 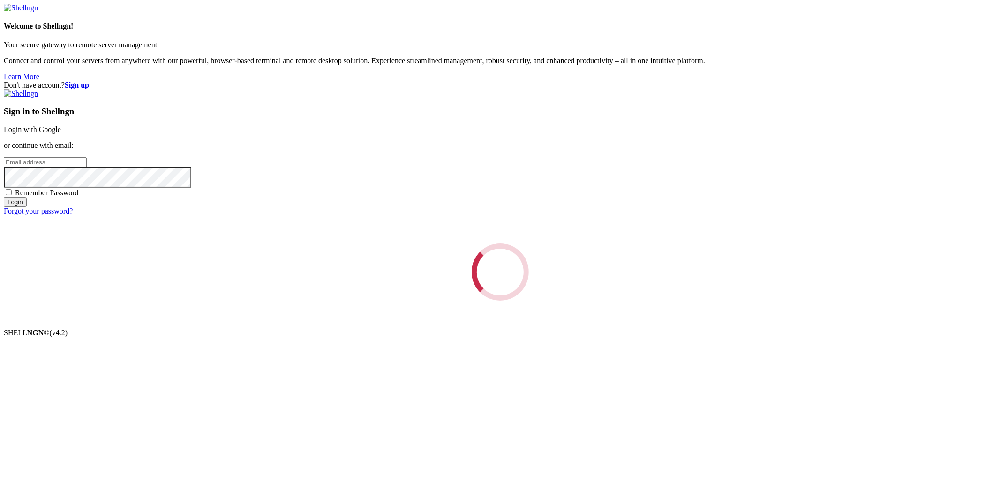 I want to click on div: Loading..., so click(x=500, y=272).